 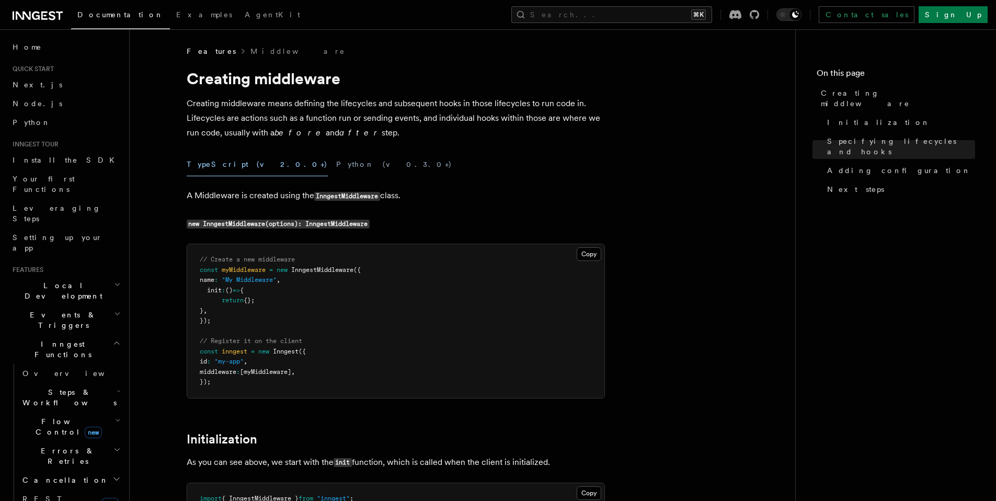 I want to click on span: // Register it on the client, so click(x=251, y=341).